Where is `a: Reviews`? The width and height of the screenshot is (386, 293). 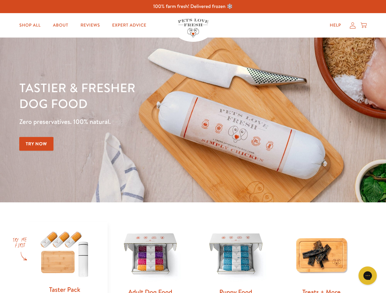 a: Reviews is located at coordinates (90, 25).